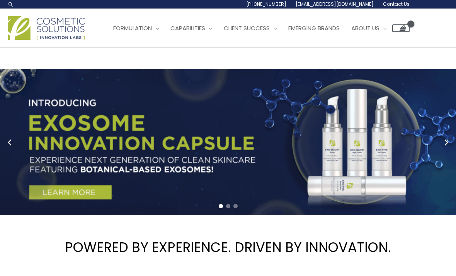 The width and height of the screenshot is (456, 276). I want to click on a: Capabilities, so click(191, 28).